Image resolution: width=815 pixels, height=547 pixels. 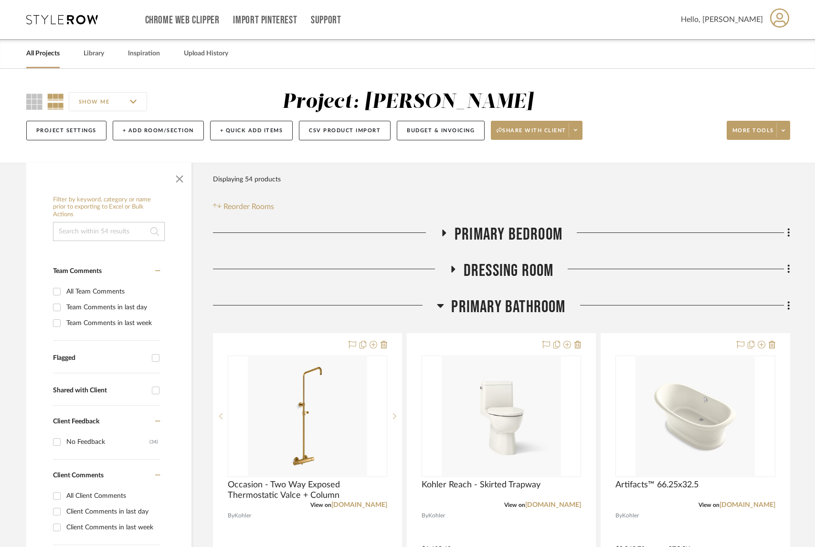 What do you see at coordinates (182, 20) in the screenshot?
I see `a: Chrome Web Clipper` at bounding box center [182, 20].